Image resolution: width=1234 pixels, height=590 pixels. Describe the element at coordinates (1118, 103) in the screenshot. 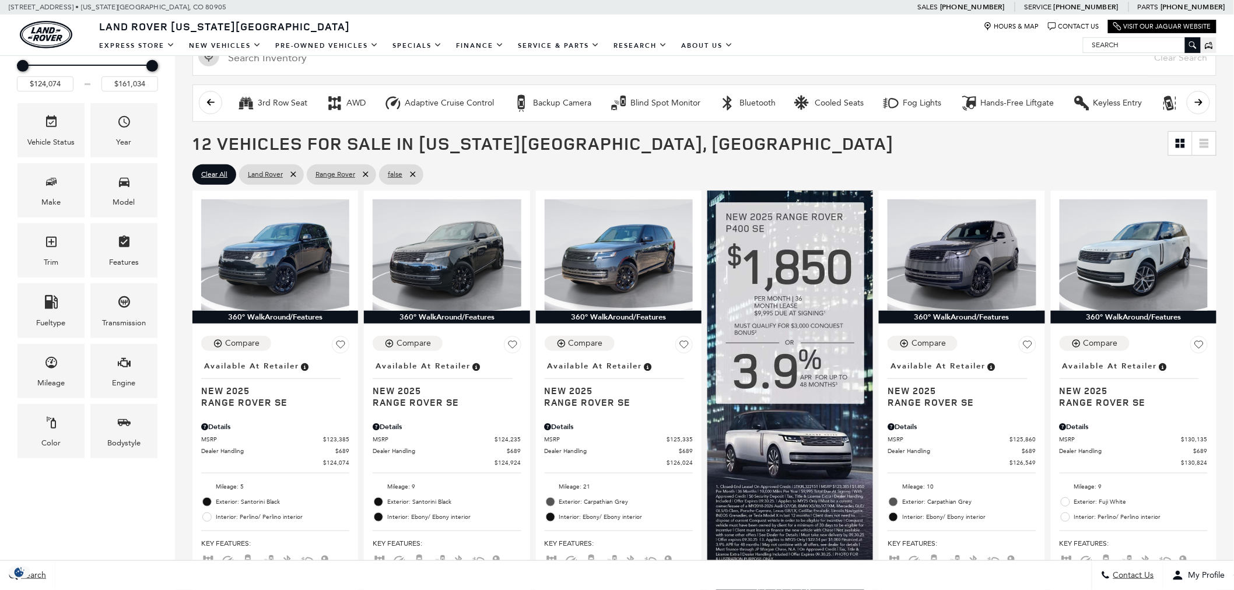

I see `div: Keyless Entry` at that location.